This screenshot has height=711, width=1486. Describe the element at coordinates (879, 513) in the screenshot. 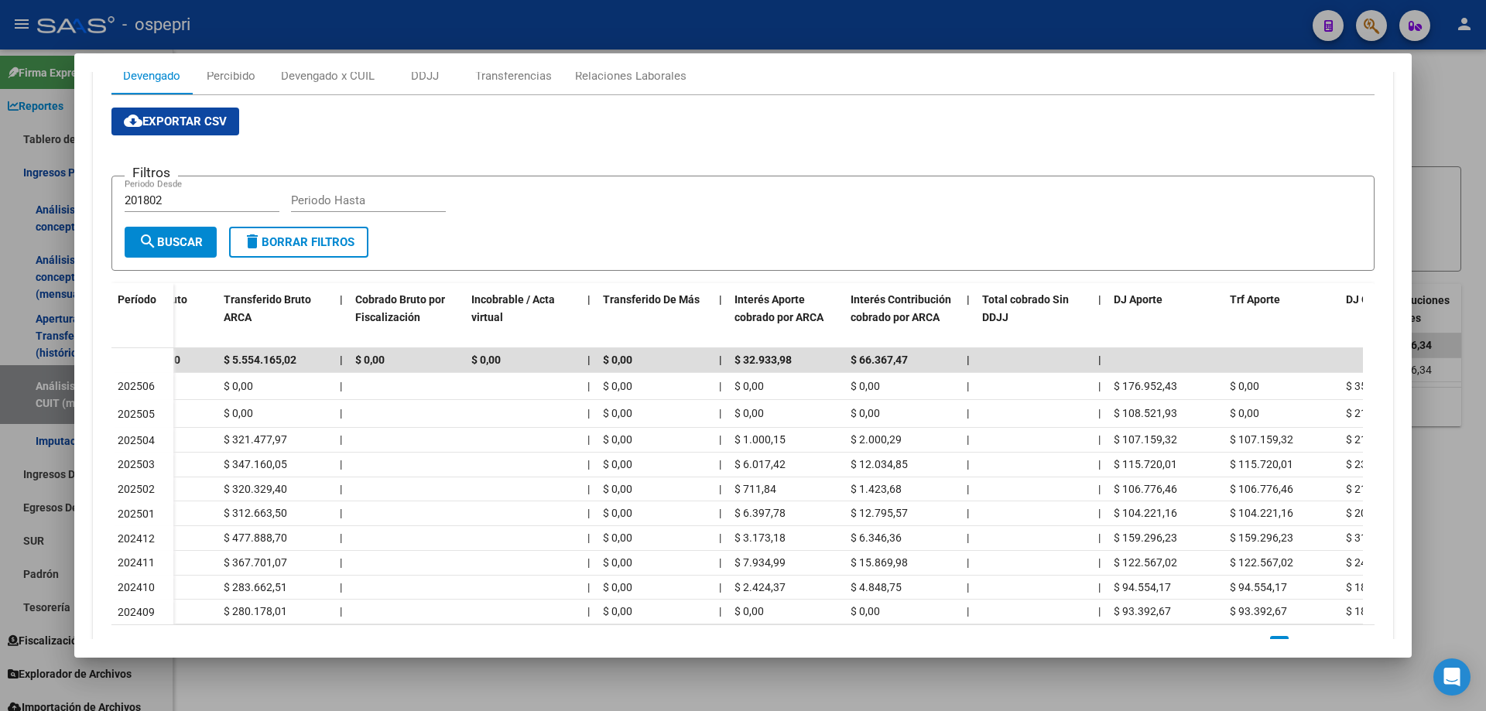

I see `span: $ 12.795,57` at that location.